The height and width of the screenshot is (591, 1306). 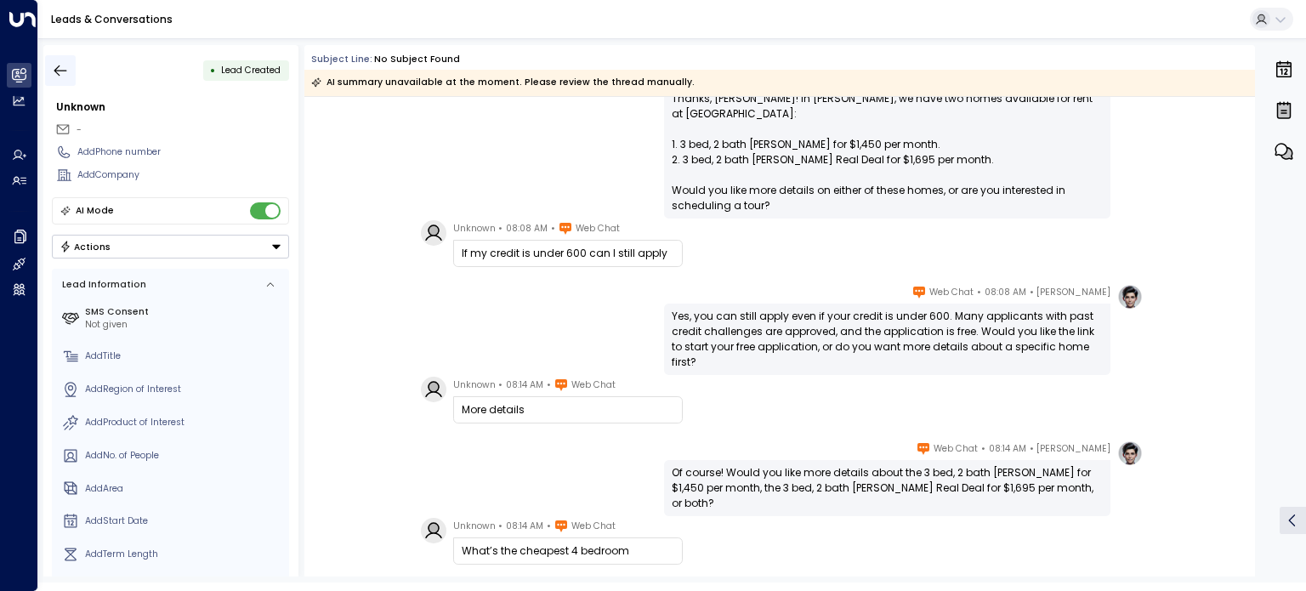 I want to click on div: If my credit is under 600 can I still apply, so click(x=568, y=253).